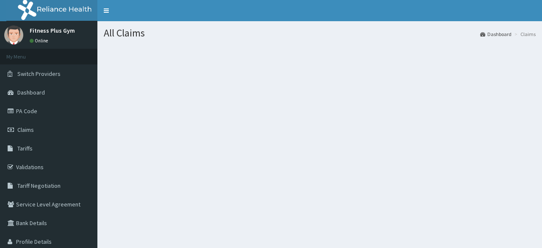  Describe the element at coordinates (52, 31) in the screenshot. I see `p: Fitness Plus Gym` at that location.